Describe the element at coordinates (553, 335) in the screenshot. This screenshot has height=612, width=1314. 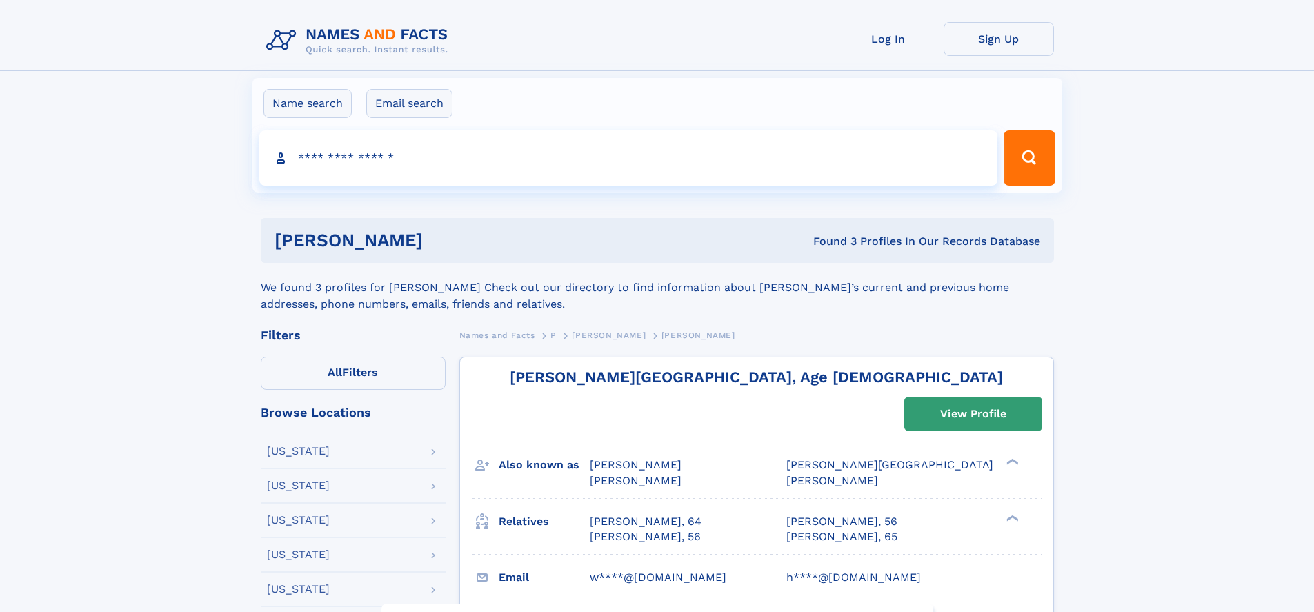
I see `span: P` at that location.